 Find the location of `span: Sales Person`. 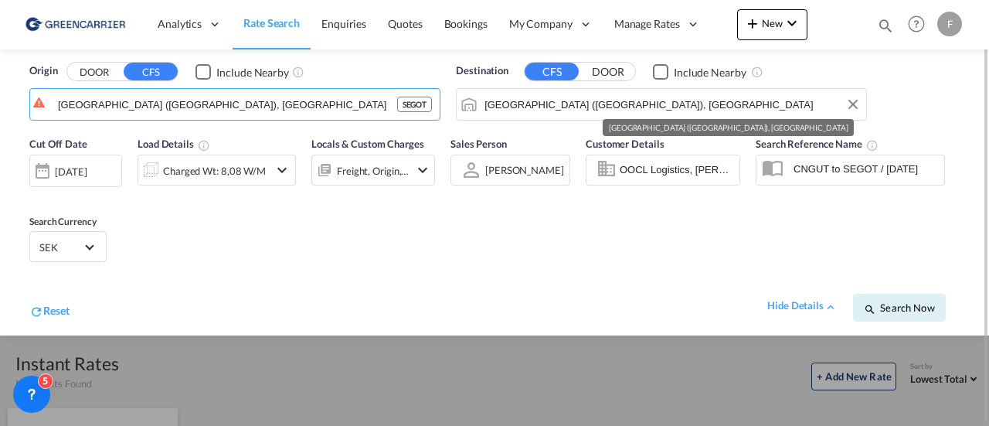

span: Sales Person is located at coordinates (478, 144).